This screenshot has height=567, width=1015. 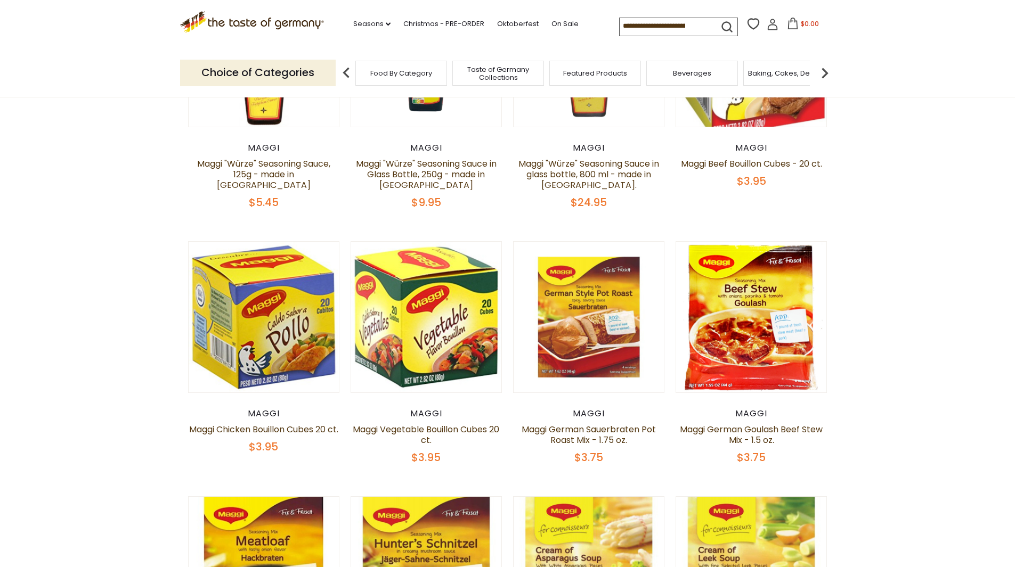 I want to click on a: Oktoberfest, so click(x=518, y=24).